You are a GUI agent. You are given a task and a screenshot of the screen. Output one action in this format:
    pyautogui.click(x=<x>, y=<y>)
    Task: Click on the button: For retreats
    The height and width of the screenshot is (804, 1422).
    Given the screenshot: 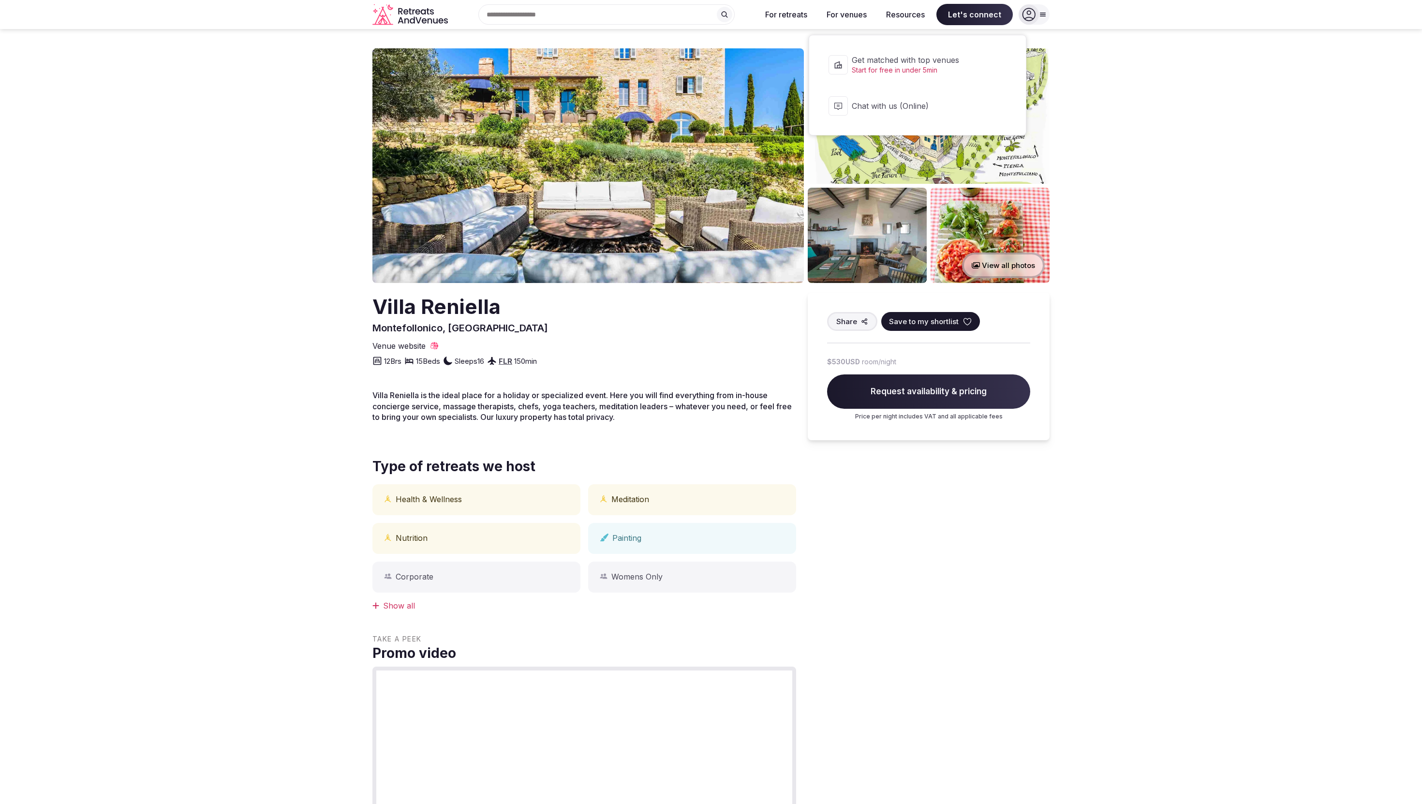 What is the action you would take?
    pyautogui.click(x=786, y=15)
    